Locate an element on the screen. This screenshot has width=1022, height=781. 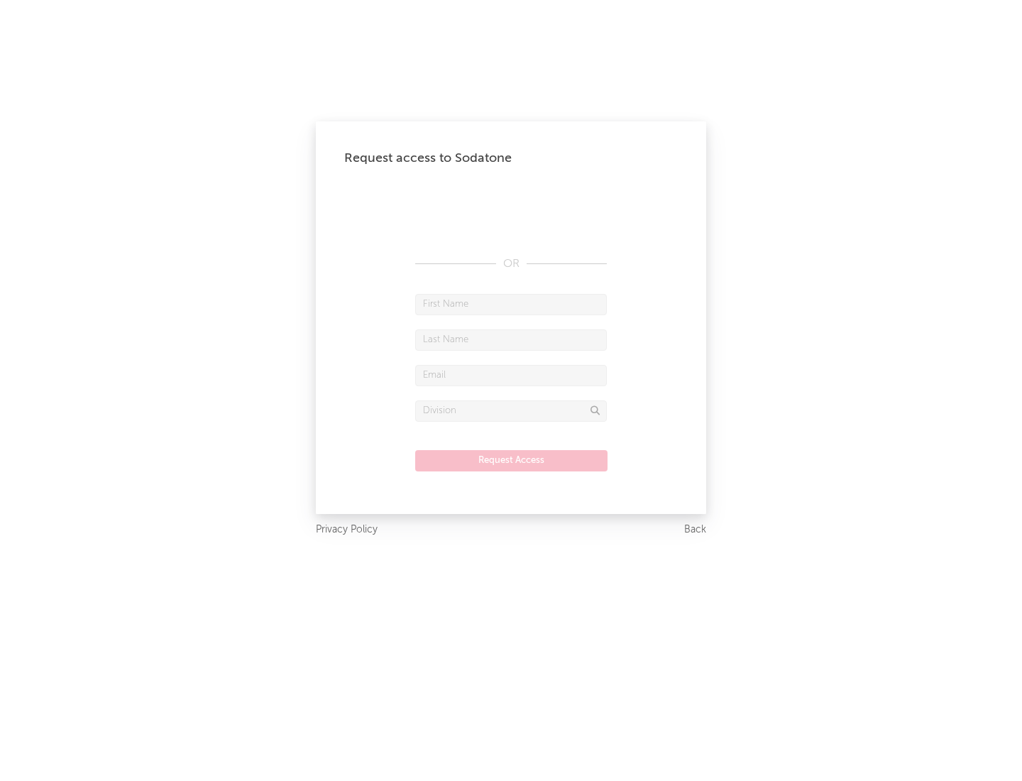
input: Division is located at coordinates (511, 411).